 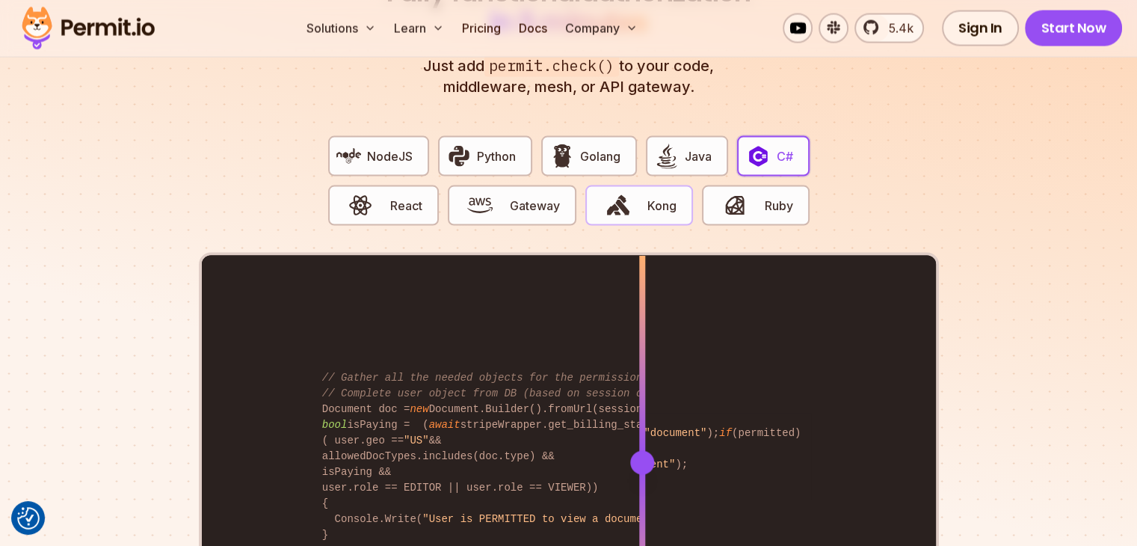 I want to click on img: Ruby, so click(x=735, y=206).